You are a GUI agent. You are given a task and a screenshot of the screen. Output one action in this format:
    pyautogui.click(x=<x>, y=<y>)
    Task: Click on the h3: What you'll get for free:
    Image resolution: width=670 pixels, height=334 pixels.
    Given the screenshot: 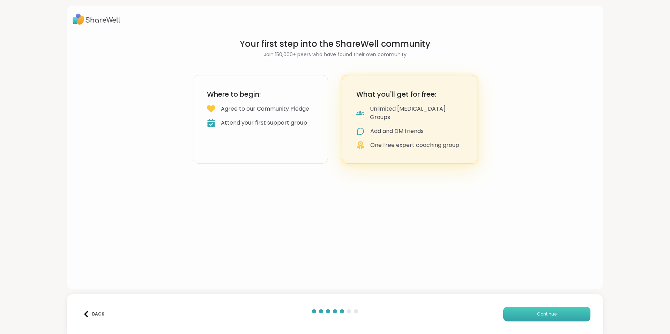 What is the action you would take?
    pyautogui.click(x=410, y=94)
    